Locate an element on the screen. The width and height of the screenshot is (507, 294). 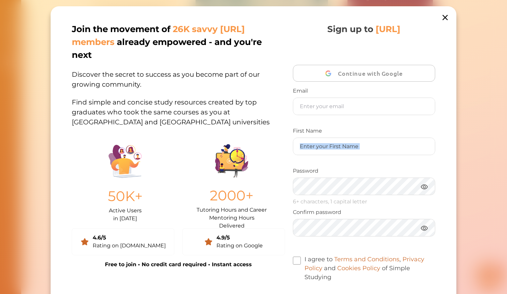
div: 4.9/5 is located at coordinates (239, 238).